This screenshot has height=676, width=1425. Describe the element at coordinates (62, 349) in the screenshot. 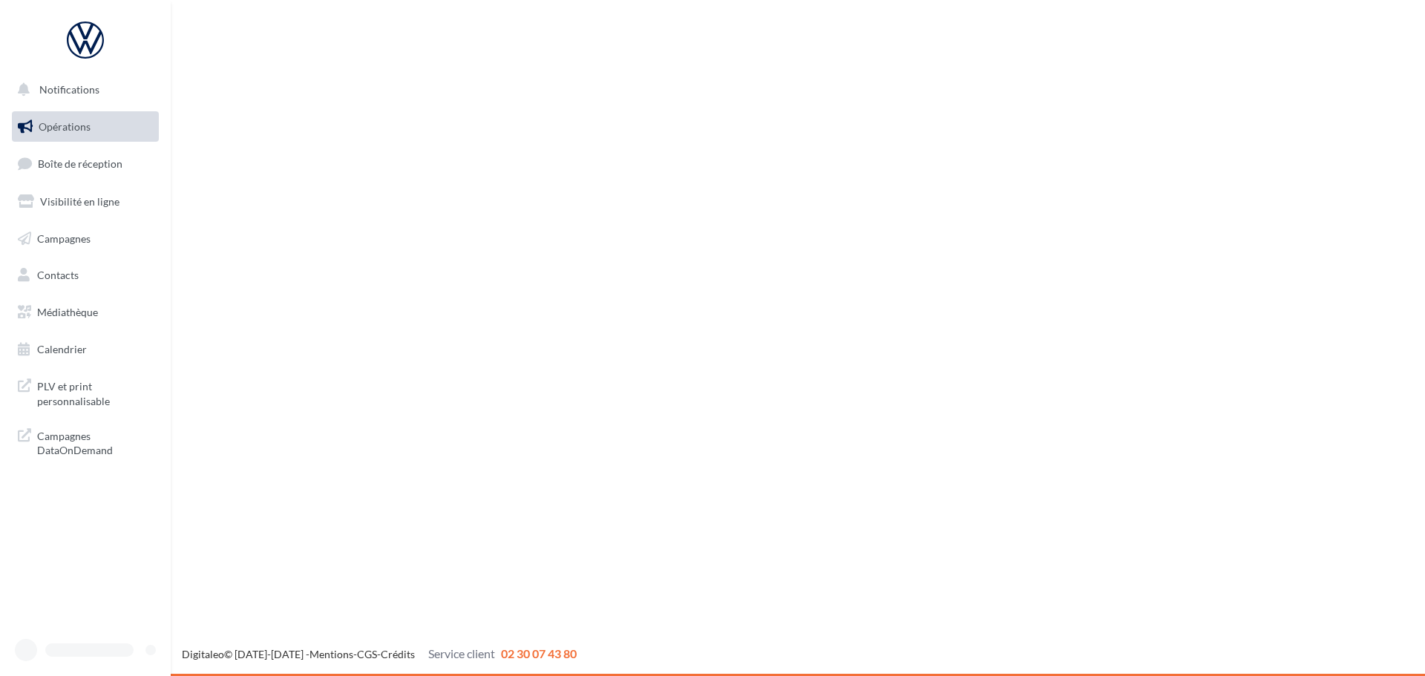

I see `span: Calendrier` at that location.